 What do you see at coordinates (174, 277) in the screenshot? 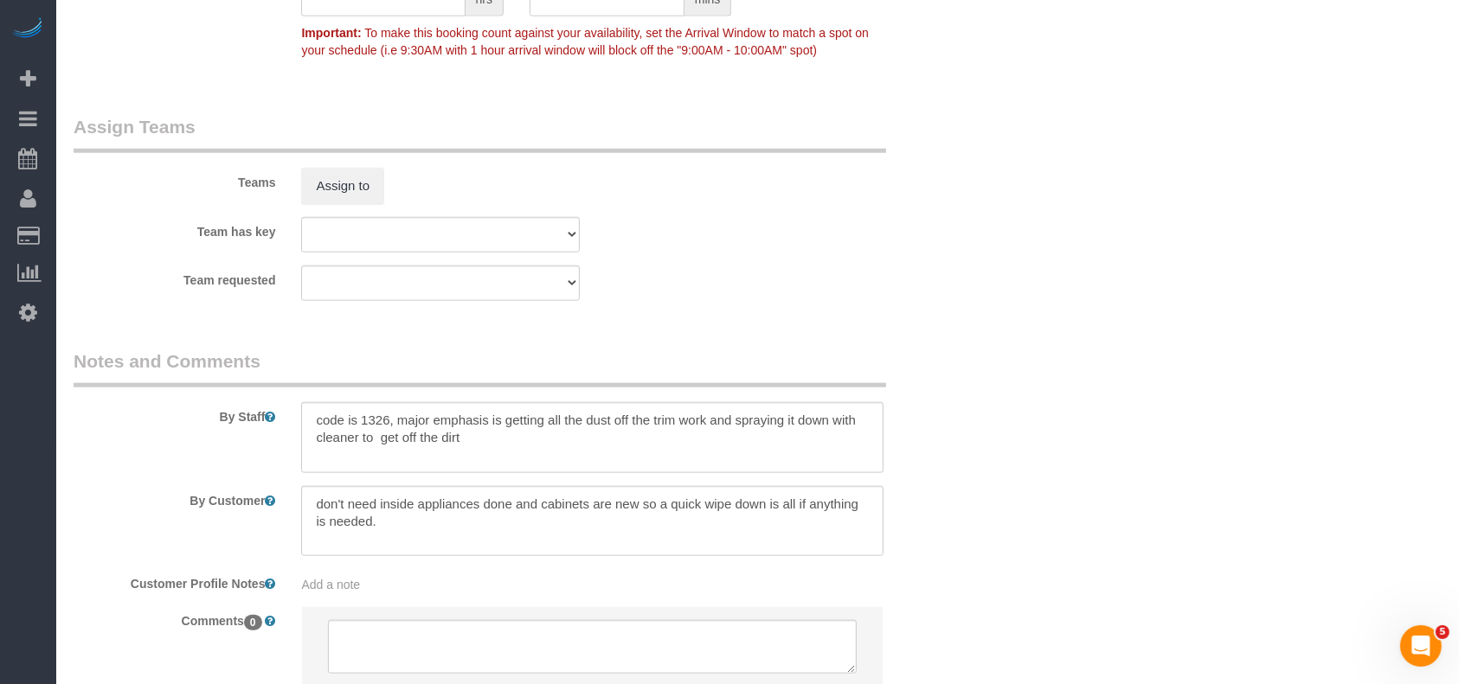
I see `label: Team requested` at bounding box center [174, 277].